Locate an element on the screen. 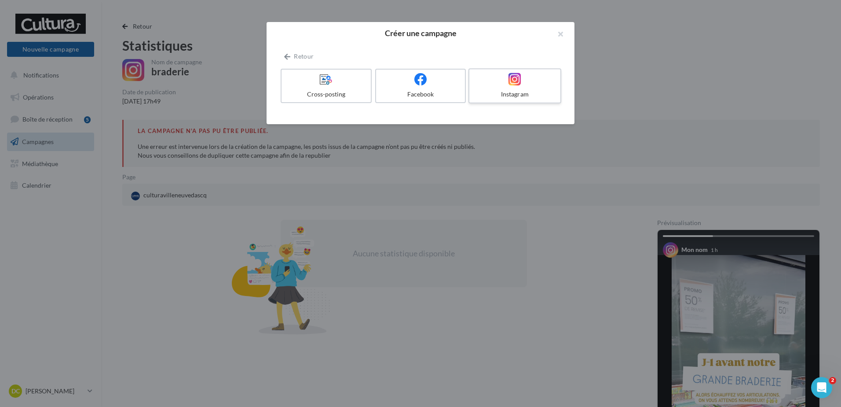 This screenshot has height=407, width=841. span: 2 is located at coordinates (833, 380).